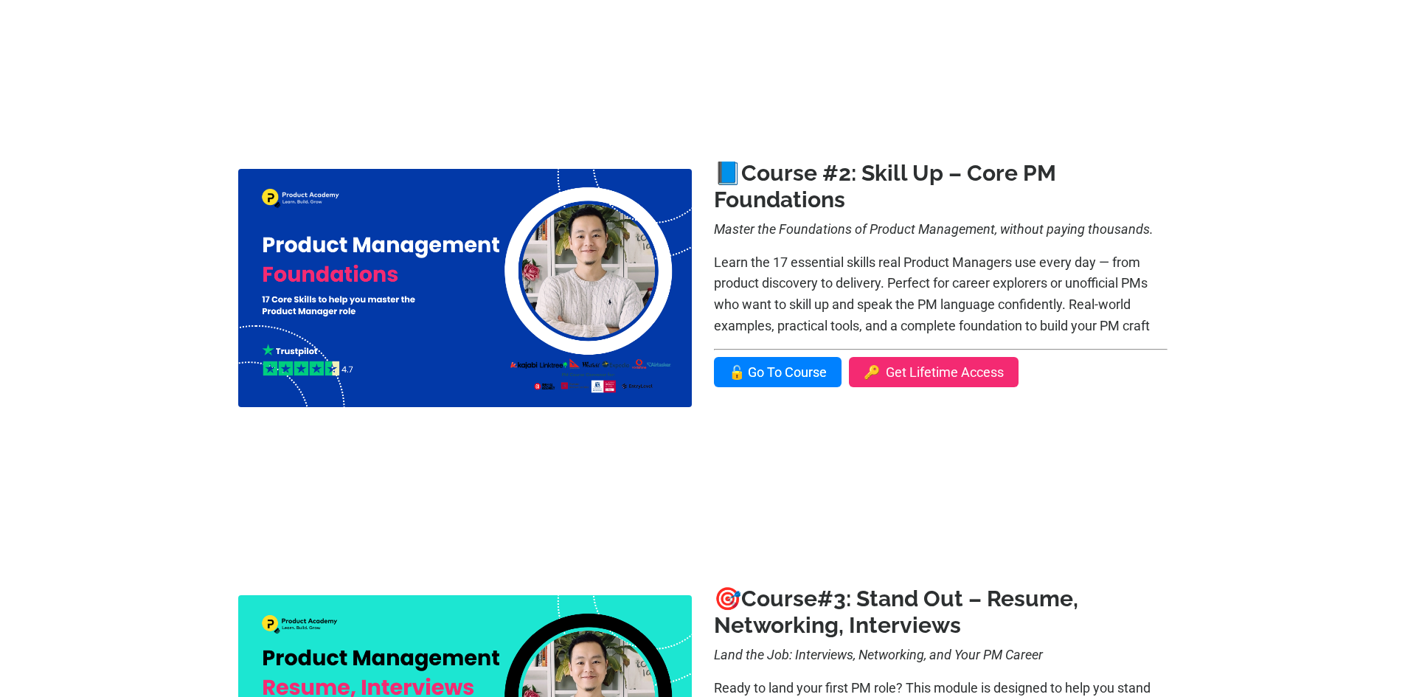  What do you see at coordinates (885, 186) in the screenshot?
I see `b: 2: Skill Up – Core PM Foundations` at bounding box center [885, 186].